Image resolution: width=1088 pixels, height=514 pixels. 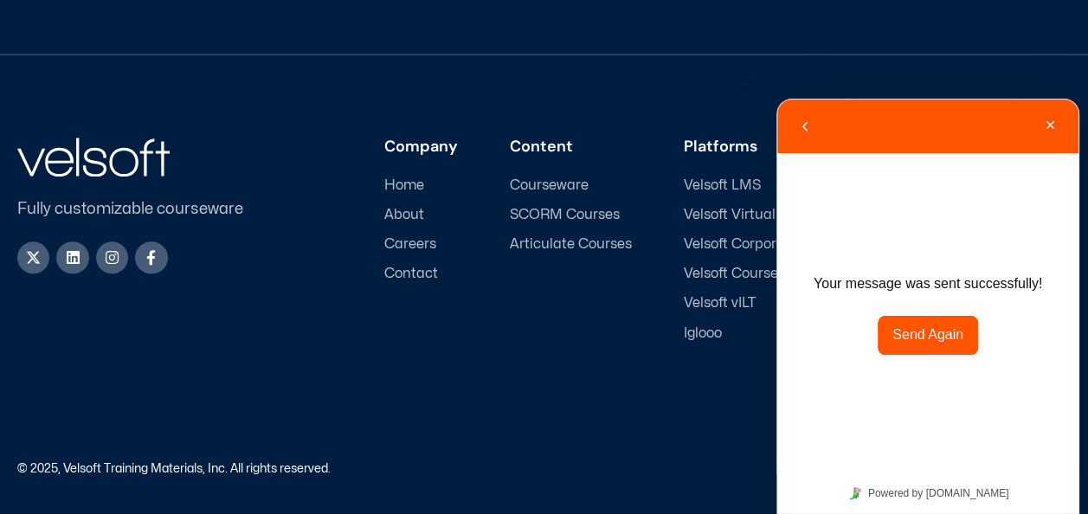 What do you see at coordinates (549, 185) in the screenshot?
I see `span: Courseware` at bounding box center [549, 185].